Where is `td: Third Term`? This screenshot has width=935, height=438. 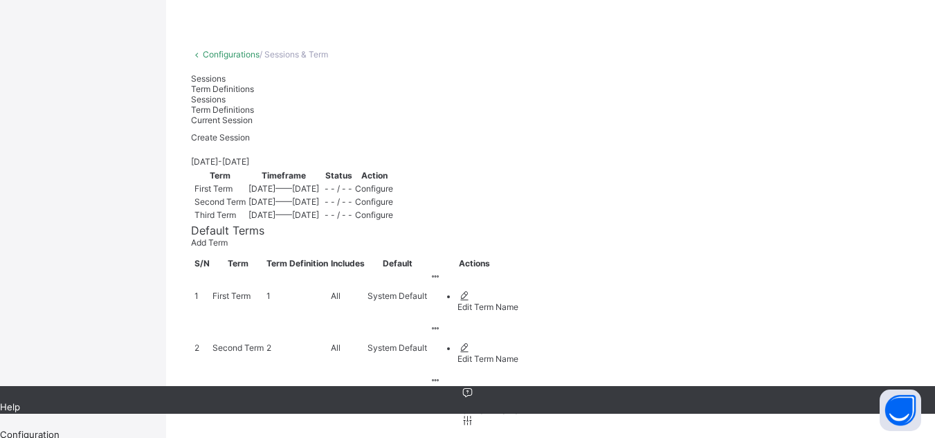
td: Third Term is located at coordinates (238, 399).